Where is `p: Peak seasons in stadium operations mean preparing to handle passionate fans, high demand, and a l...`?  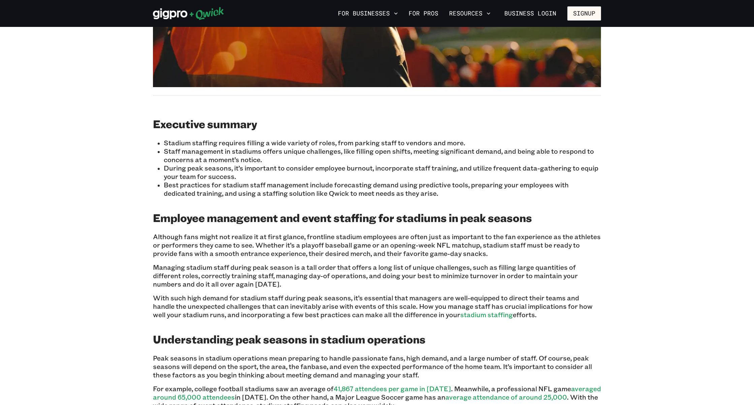 p: Peak seasons in stadium operations mean preparing to handle passionate fans, high demand, and a l... is located at coordinates (377, 367).